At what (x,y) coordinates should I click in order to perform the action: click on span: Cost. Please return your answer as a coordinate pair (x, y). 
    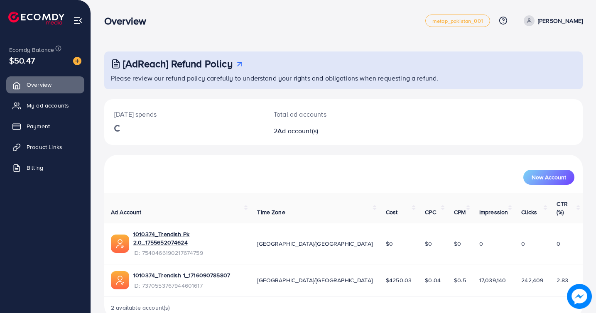
    Looking at the image, I should click on (392, 212).